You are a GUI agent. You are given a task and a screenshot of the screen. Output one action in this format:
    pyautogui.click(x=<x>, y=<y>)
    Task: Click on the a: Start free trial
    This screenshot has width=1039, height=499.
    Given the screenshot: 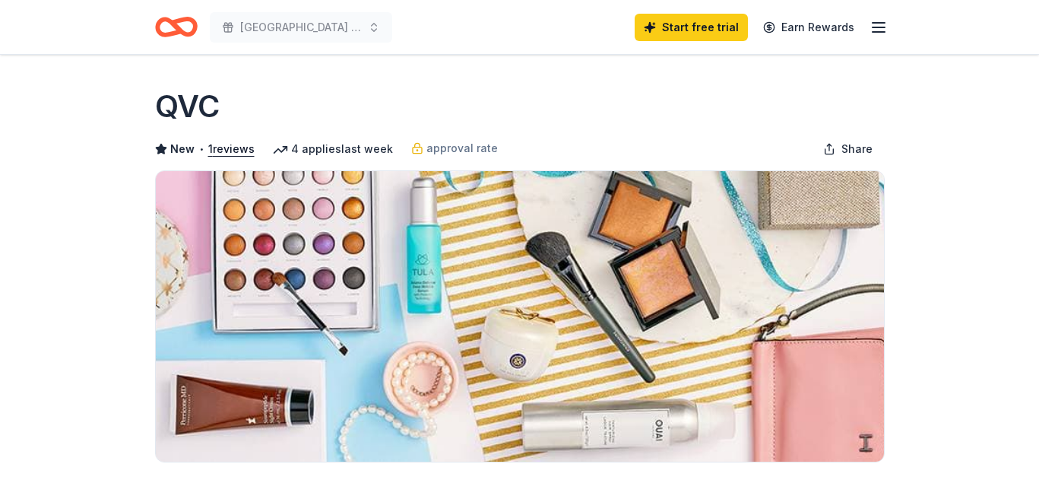 What is the action you would take?
    pyautogui.click(x=691, y=27)
    